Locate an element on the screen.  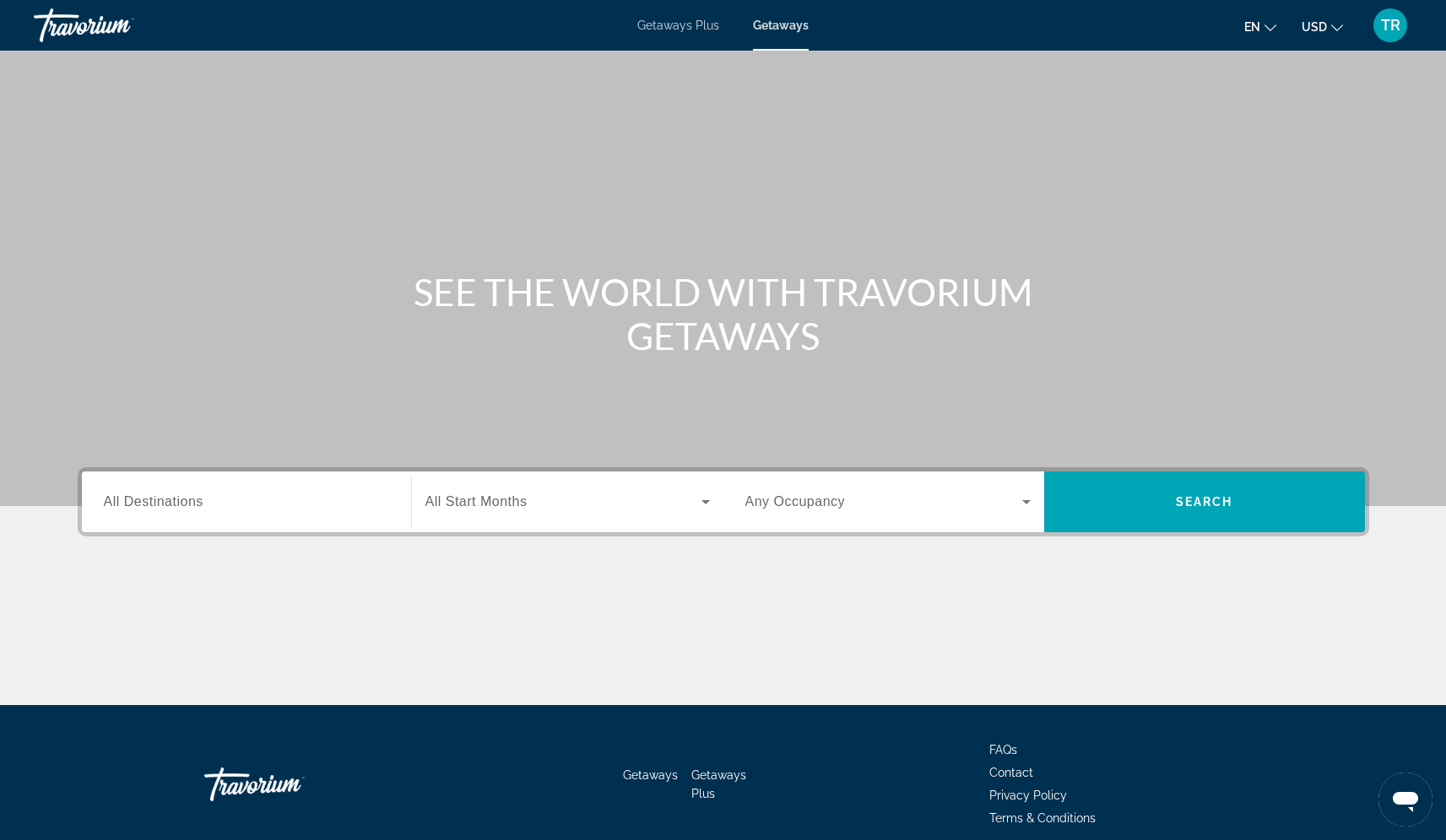
a: Go Home is located at coordinates (289, 785).